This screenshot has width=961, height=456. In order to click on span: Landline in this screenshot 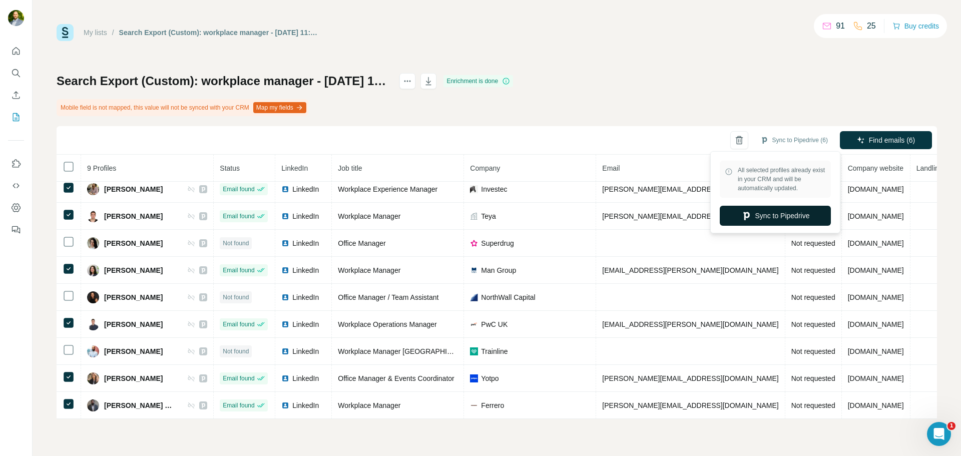, I will do `click(929, 168)`.